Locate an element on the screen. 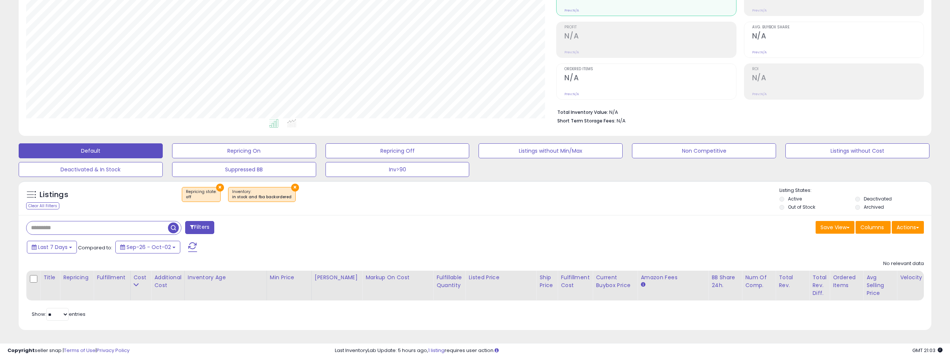  a: 1 listing is located at coordinates (436, 350).